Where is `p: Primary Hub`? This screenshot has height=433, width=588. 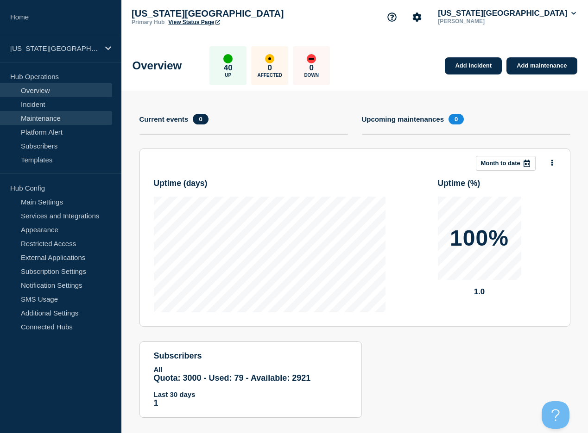
p: Primary Hub is located at coordinates (148, 22).